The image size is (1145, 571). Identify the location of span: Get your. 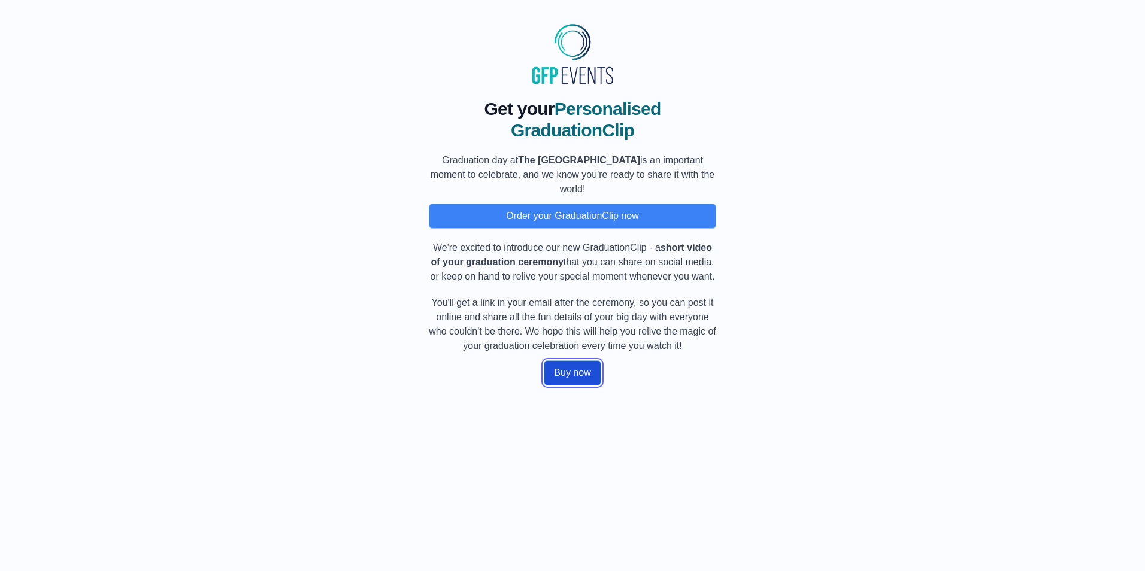
(518, 108).